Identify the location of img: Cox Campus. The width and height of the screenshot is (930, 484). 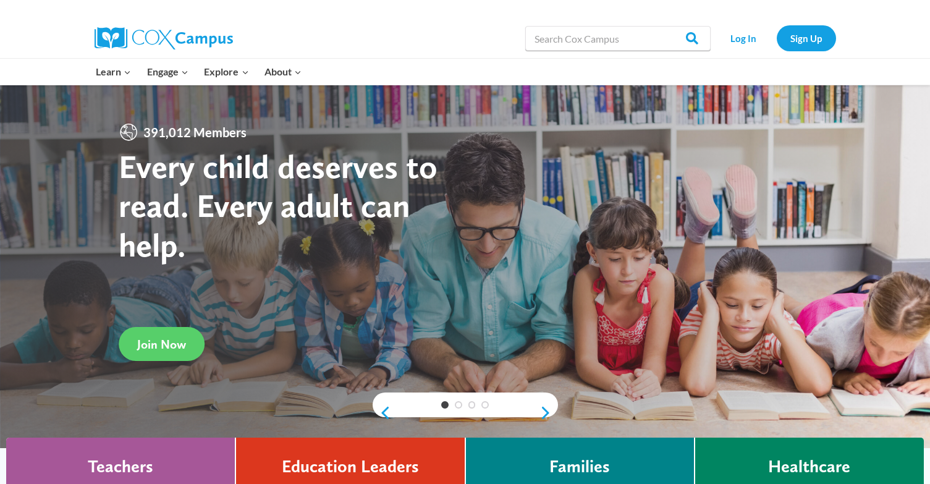
(164, 38).